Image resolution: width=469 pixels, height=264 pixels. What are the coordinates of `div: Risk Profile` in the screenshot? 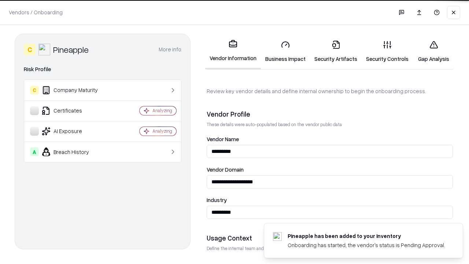 It's located at (102, 69).